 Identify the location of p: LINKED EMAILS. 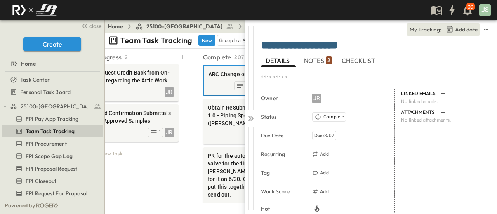
(419, 94).